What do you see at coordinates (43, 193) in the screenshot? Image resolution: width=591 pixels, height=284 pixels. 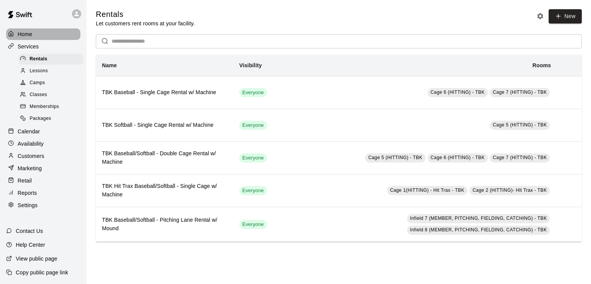 I see `a: Reports` at bounding box center [43, 193].